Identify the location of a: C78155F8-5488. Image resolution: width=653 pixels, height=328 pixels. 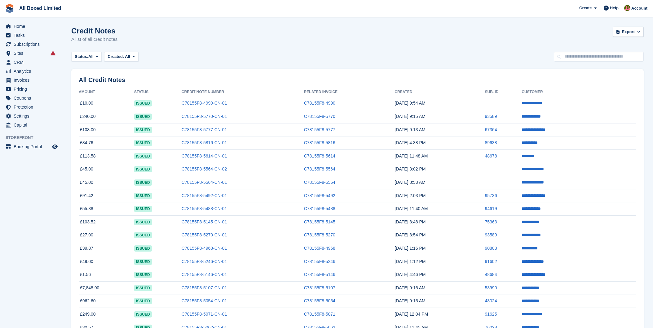
(319, 209).